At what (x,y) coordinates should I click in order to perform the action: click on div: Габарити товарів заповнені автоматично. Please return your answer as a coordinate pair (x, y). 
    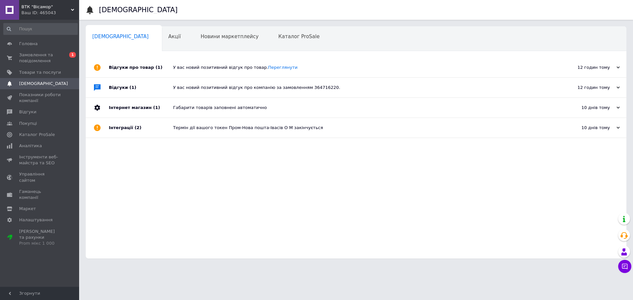
    Looking at the image, I should click on (363, 108).